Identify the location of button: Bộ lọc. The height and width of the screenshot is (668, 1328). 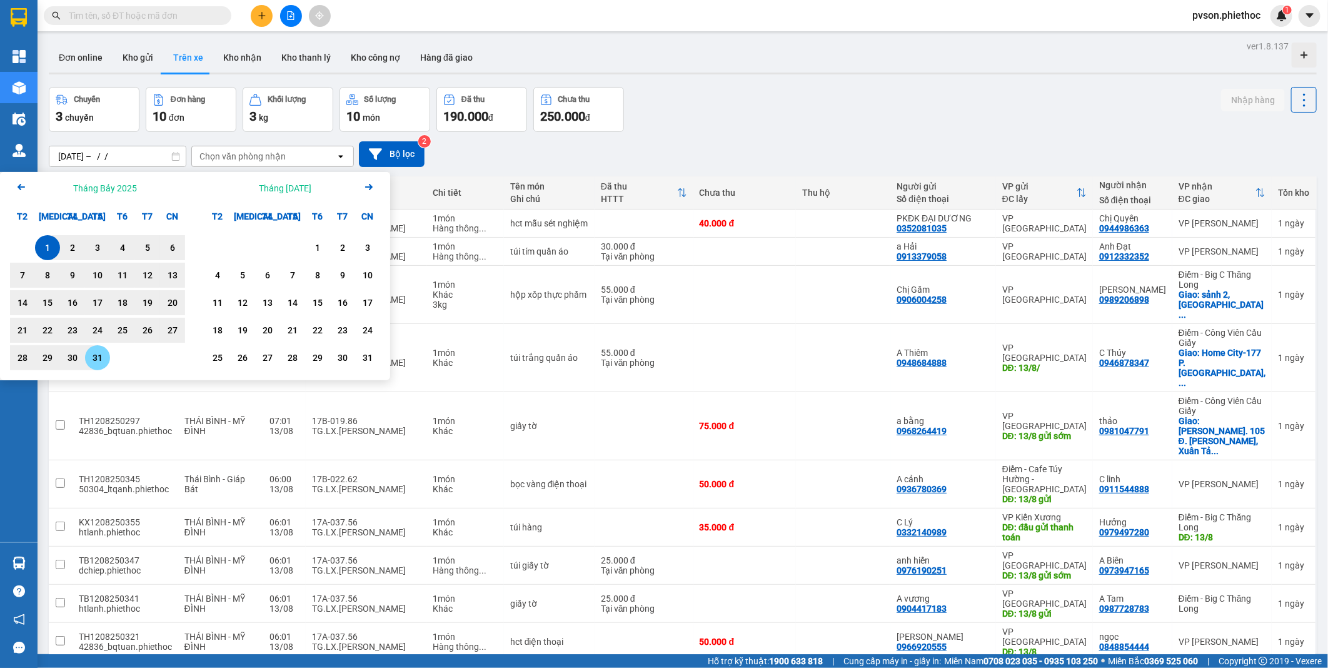
(392, 154).